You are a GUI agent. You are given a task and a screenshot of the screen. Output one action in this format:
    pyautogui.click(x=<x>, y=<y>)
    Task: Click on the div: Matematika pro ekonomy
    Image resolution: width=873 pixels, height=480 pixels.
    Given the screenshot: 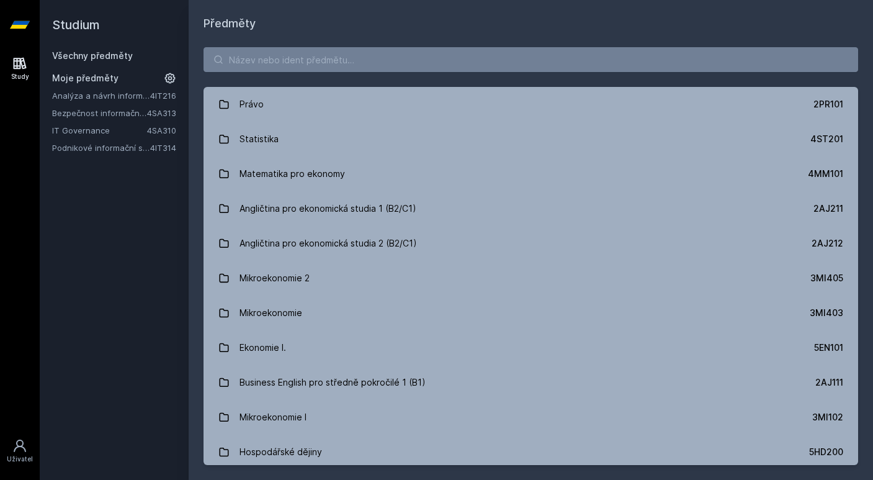 What is the action you would take?
    pyautogui.click(x=292, y=174)
    